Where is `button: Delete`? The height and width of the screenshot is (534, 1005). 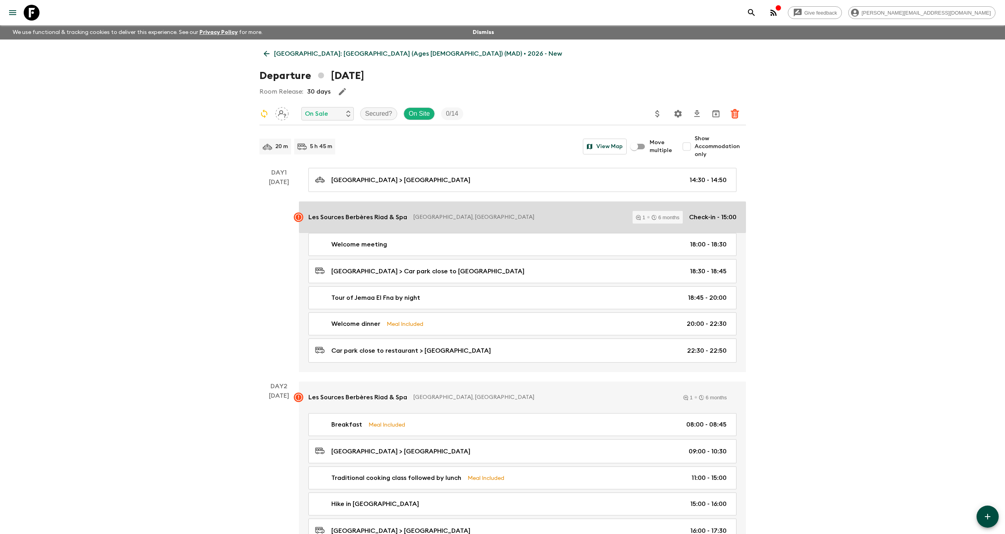 button: Delete is located at coordinates (735, 114).